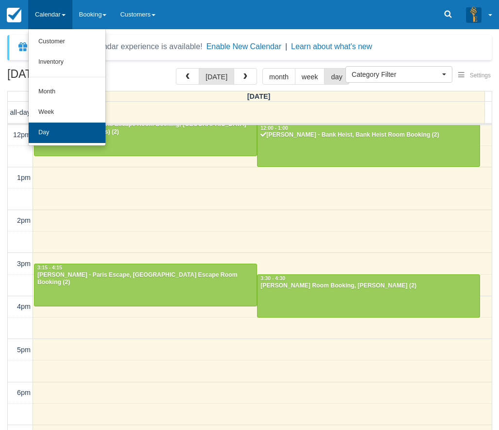 This screenshot has width=499, height=430. Describe the element at coordinates (310, 76) in the screenshot. I see `button: week` at that location.